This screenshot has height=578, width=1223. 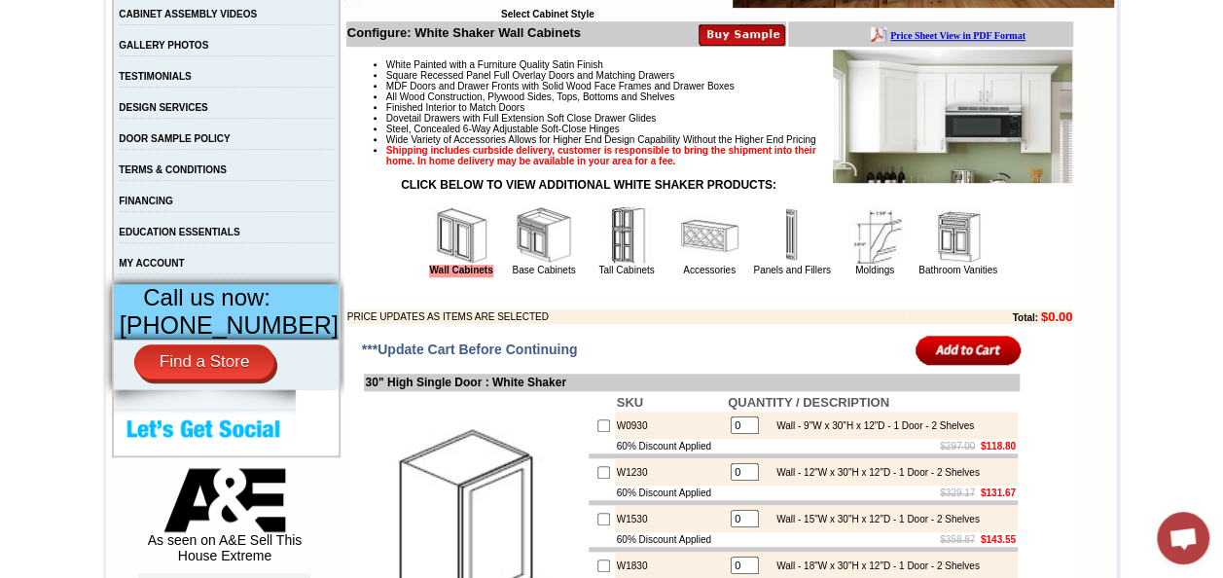 I want to click on a: TERMS & CONDITIONS, so click(x=172, y=169).